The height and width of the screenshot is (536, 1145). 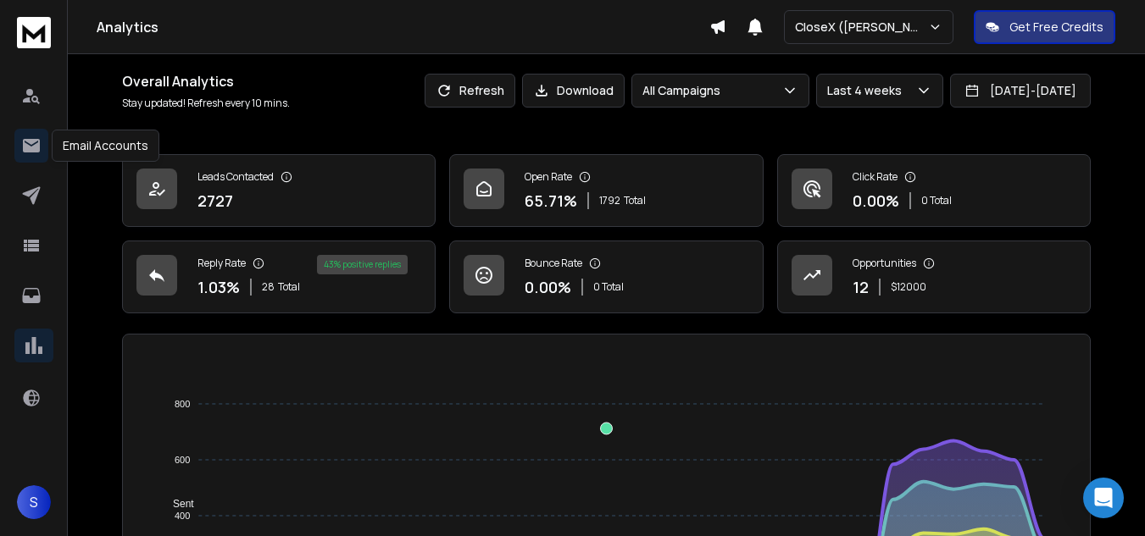 What do you see at coordinates (1103, 498) in the screenshot?
I see `div: Open Intercom Messenger` at bounding box center [1103, 498].